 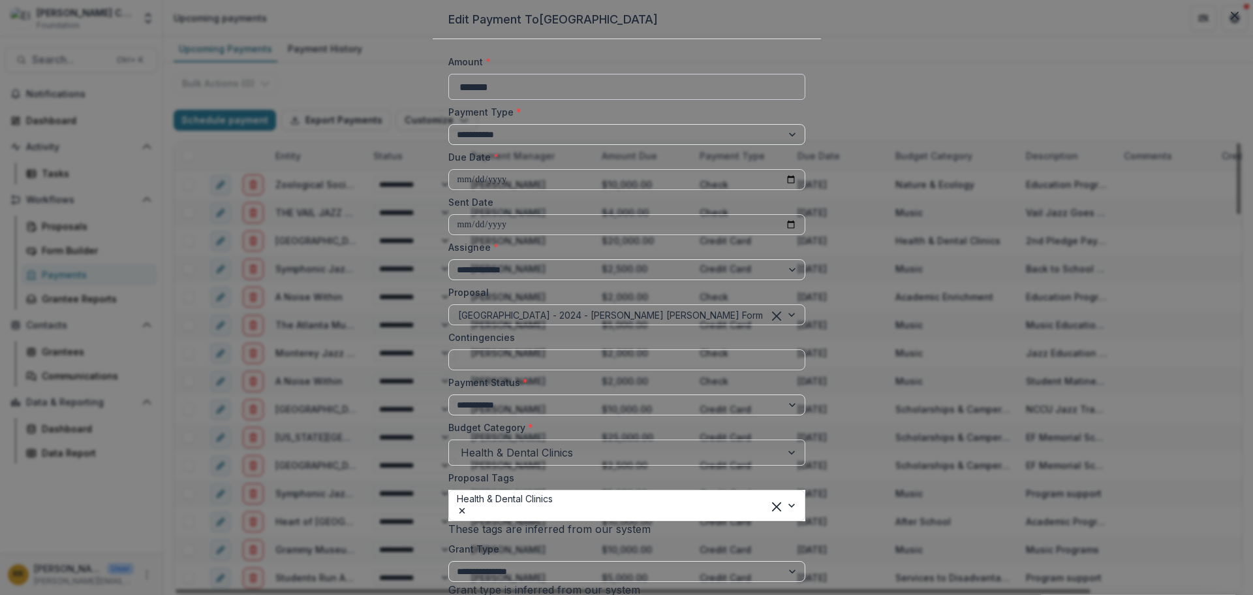 What do you see at coordinates (623, 337) in the screenshot?
I see `label: Contingencies` at bounding box center [623, 337].